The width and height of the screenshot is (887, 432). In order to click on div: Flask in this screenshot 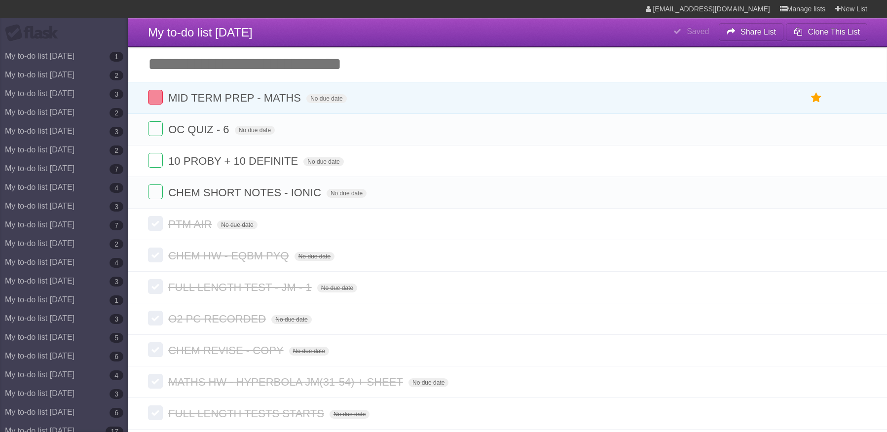, I will do `click(35, 33)`.